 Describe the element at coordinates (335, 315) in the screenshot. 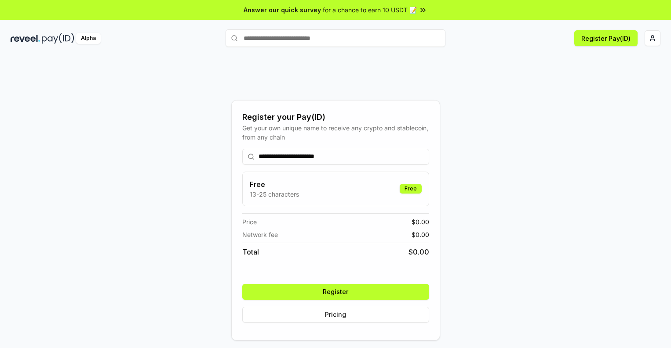

I see `button: Pricing` at that location.